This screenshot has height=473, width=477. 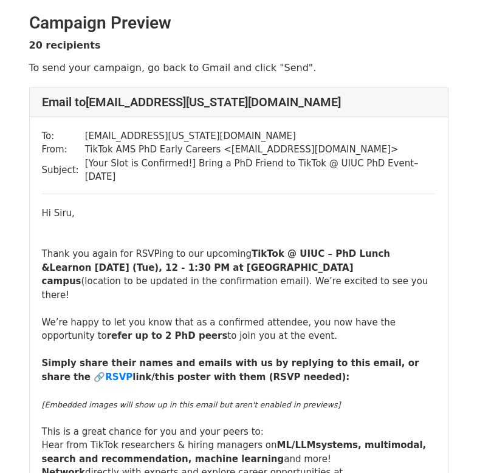 What do you see at coordinates (167, 336) in the screenshot?
I see `strong: refer up to 2 PhD peers` at bounding box center [167, 336].